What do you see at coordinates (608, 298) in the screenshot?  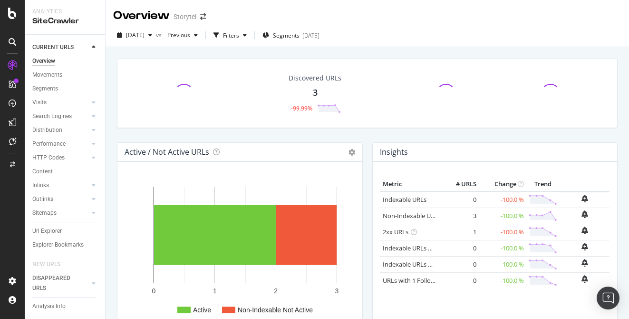 I see `div: Open Intercom Messenger` at bounding box center [608, 298].